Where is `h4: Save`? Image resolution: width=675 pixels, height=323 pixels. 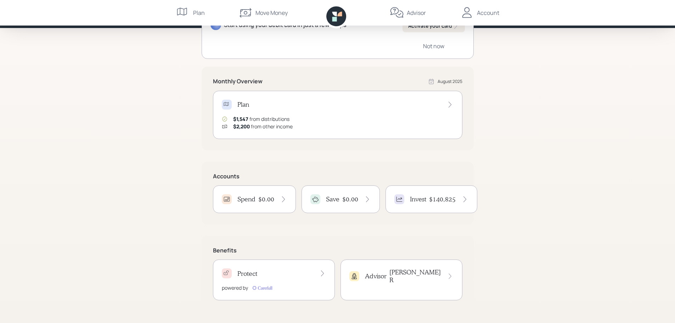 h4: Save is located at coordinates (333, 199).